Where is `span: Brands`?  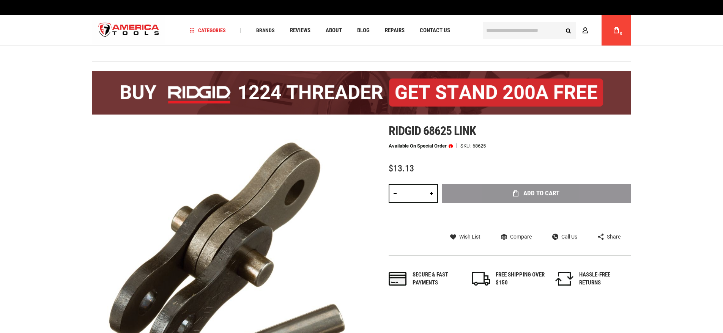 span: Brands is located at coordinates (265, 30).